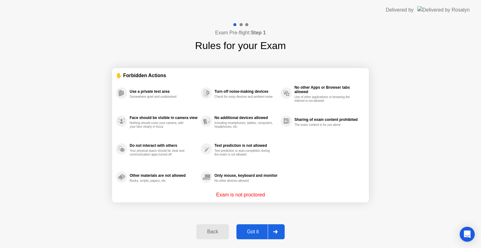 The width and height of the screenshot is (481, 248). I want to click on div: No other Apps or Browser tabs allowed, so click(328, 90).